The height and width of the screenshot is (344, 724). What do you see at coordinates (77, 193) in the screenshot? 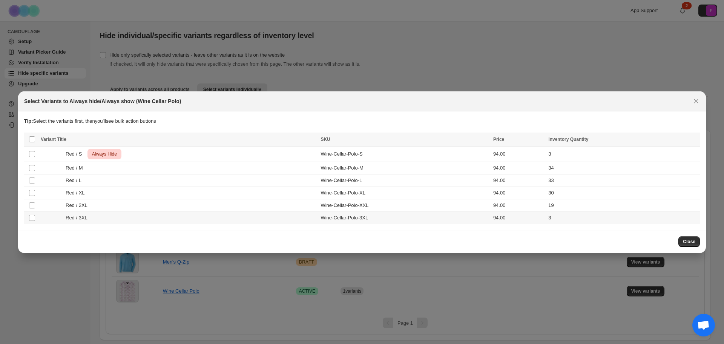
I see `span: Red / XL` at bounding box center [77, 193].